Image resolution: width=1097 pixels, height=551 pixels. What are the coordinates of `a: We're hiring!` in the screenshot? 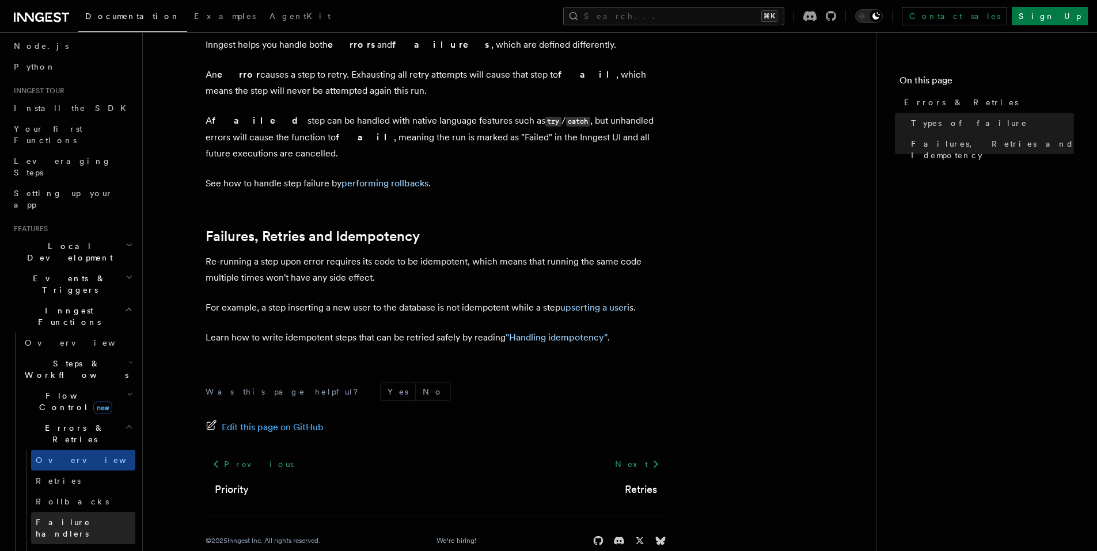 It's located at (456, 541).